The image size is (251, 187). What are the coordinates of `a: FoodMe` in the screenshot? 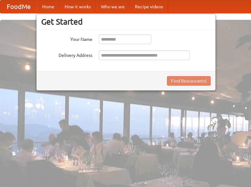 It's located at (19, 7).